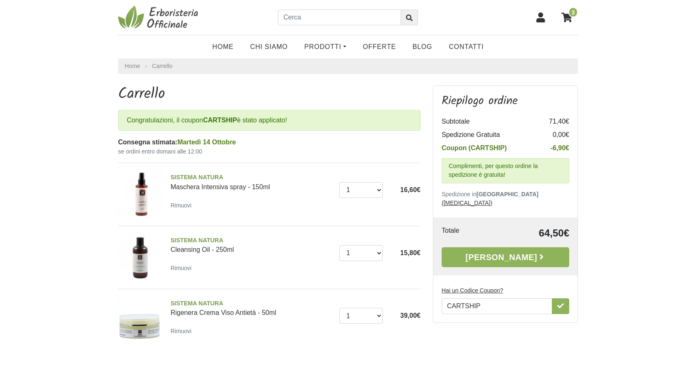 The width and height of the screenshot is (696, 385). Describe the element at coordinates (410, 189) in the screenshot. I see `span: 16,60€` at that location.